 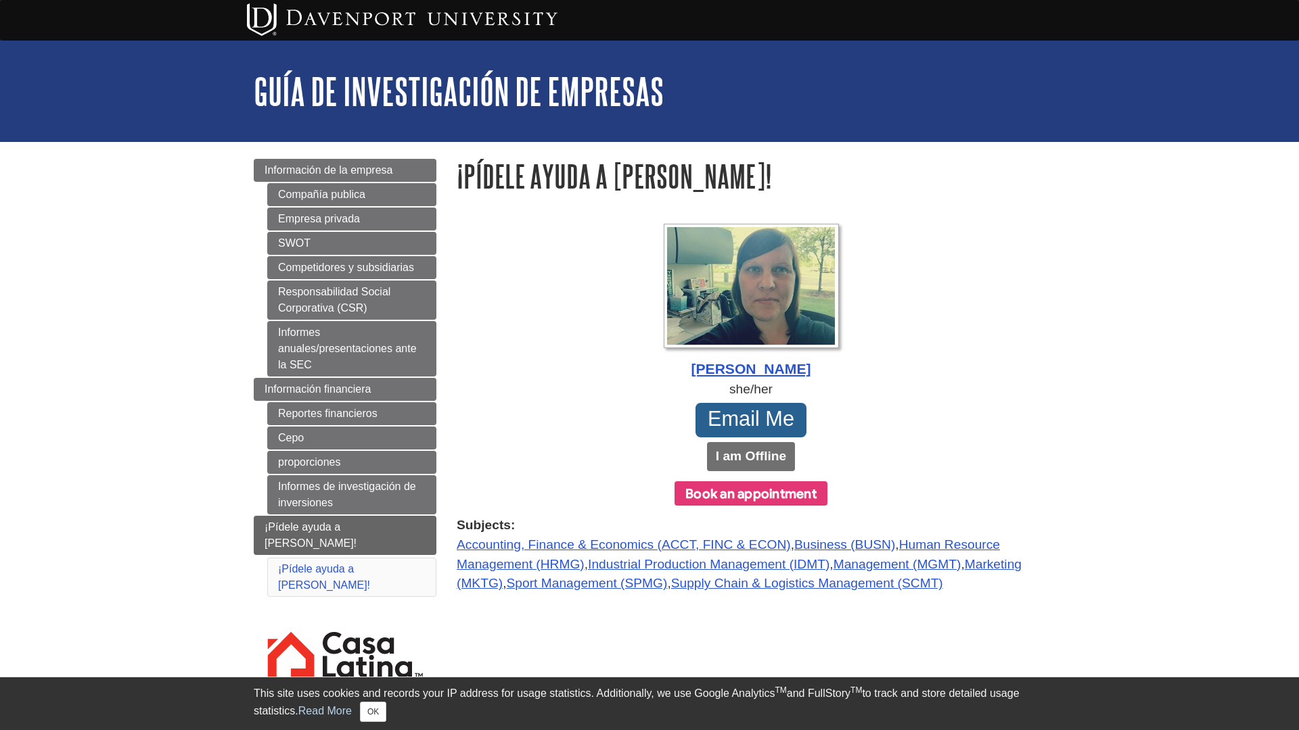 What do you see at coordinates (402, 20) in the screenshot?
I see `img: Davenport University` at bounding box center [402, 20].